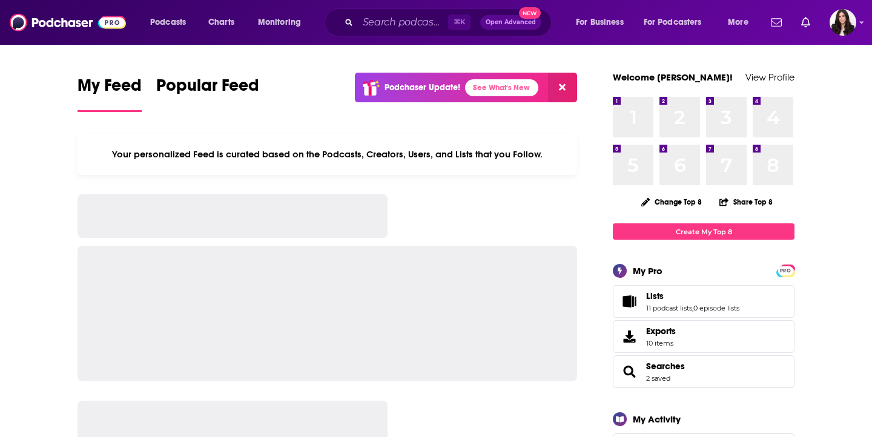 Image resolution: width=872 pixels, height=437 pixels. Describe the element at coordinates (704, 231) in the screenshot. I see `a: Create My Top 8` at that location.